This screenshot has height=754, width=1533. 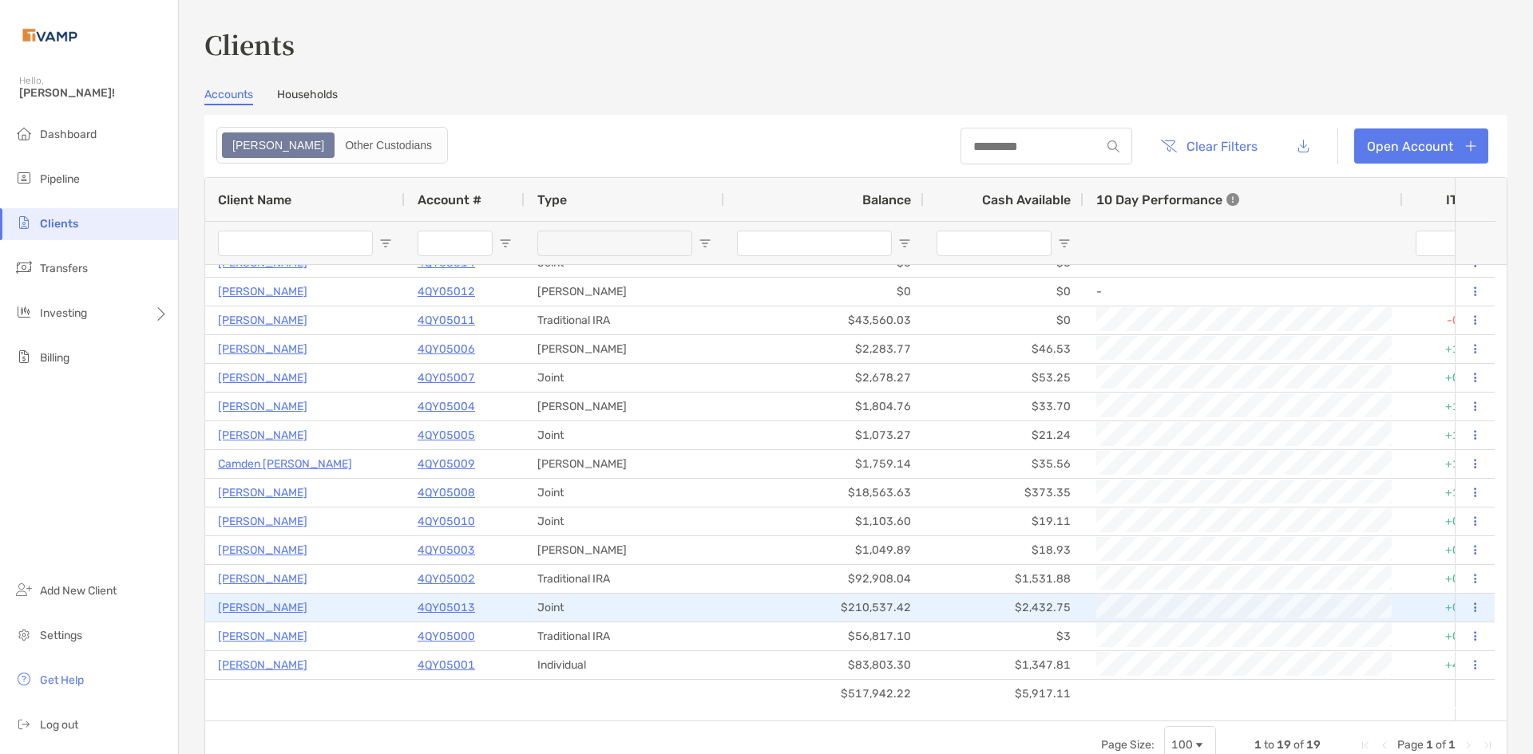 What do you see at coordinates (1208, 146) in the screenshot?
I see `button: Clear Filters` at bounding box center [1208, 146].